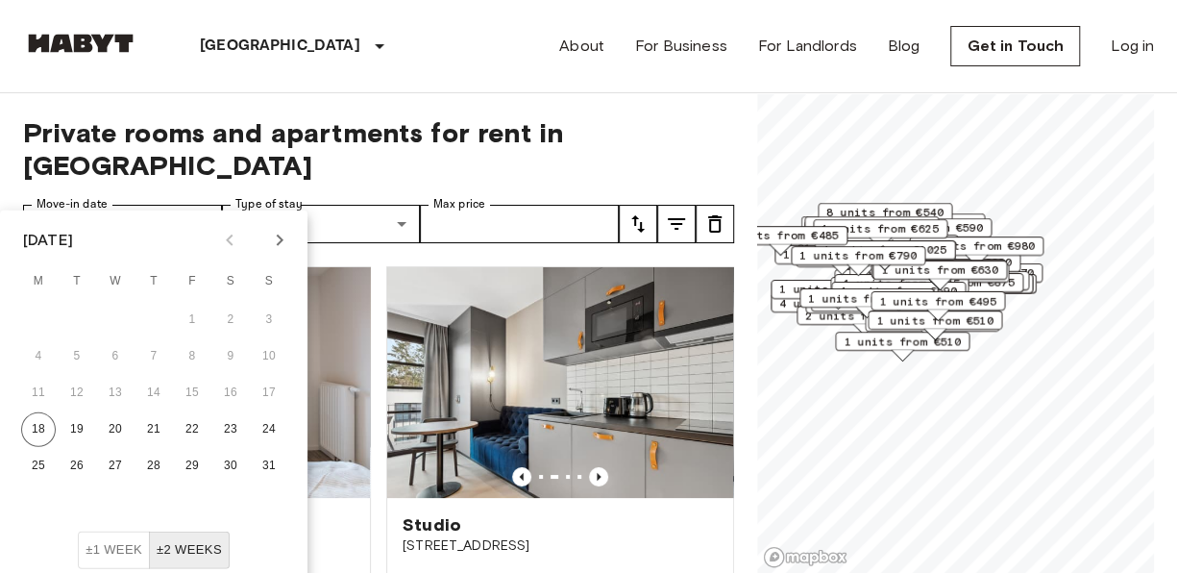 The image size is (1177, 573). Describe the element at coordinates (77, 466) in the screenshot. I see `button: 26` at that location.